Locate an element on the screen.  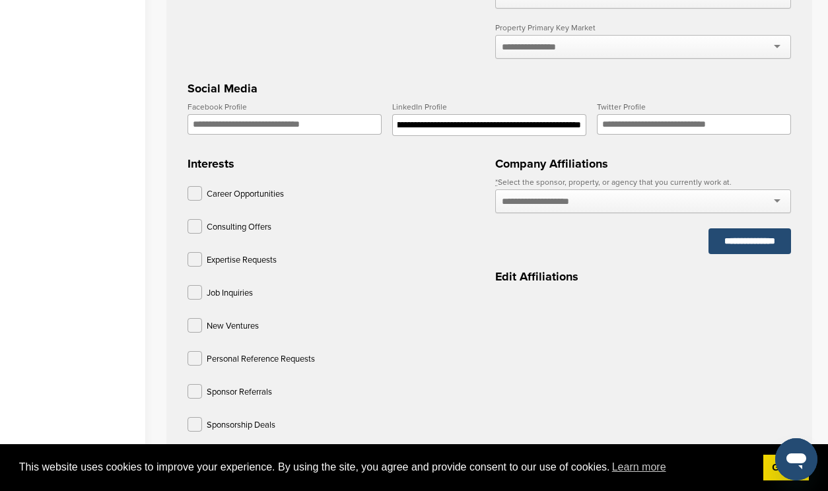
a: dismiss cookie message is located at coordinates (786, 468).